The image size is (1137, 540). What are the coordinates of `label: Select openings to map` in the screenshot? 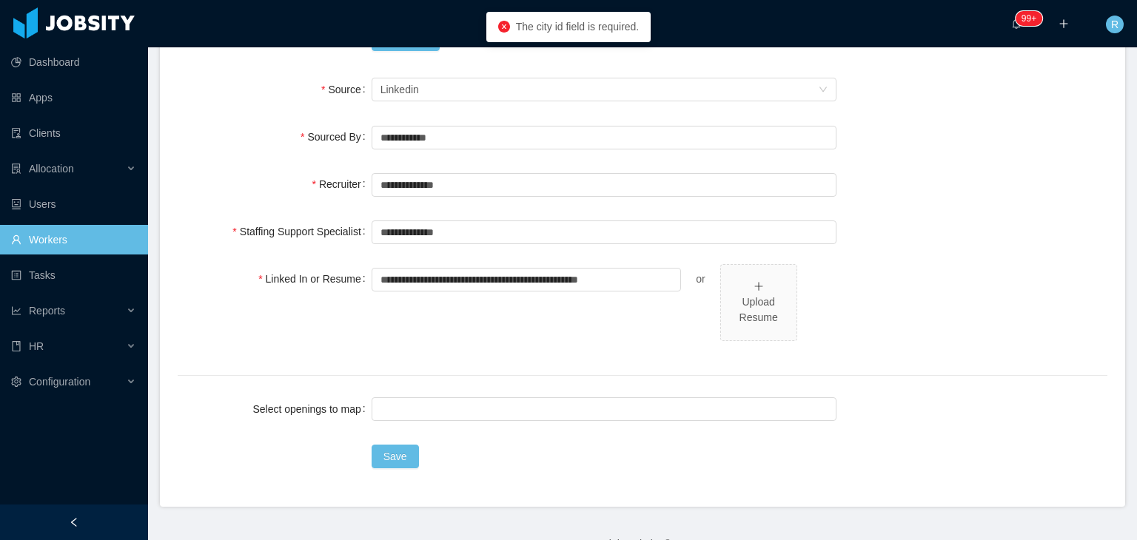 It's located at (312, 409).